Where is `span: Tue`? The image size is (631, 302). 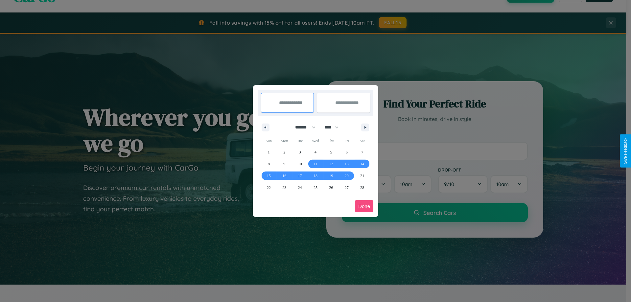 span: Tue is located at coordinates (300, 141).